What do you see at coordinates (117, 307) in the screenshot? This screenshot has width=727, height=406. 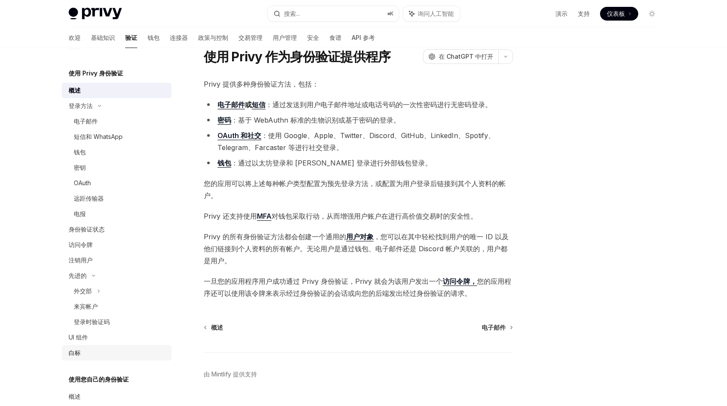 I see `a: 来宾帐户` at bounding box center [117, 307].